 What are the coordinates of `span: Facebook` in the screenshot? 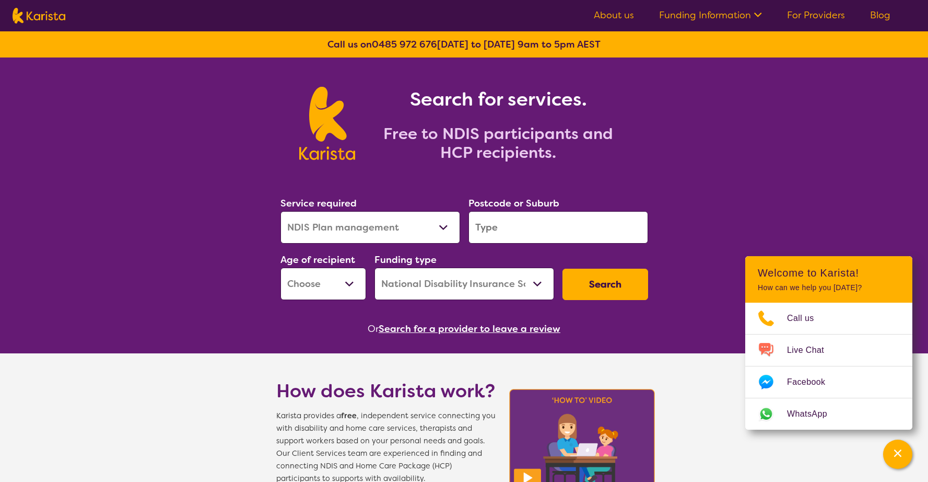 It's located at (812, 382).